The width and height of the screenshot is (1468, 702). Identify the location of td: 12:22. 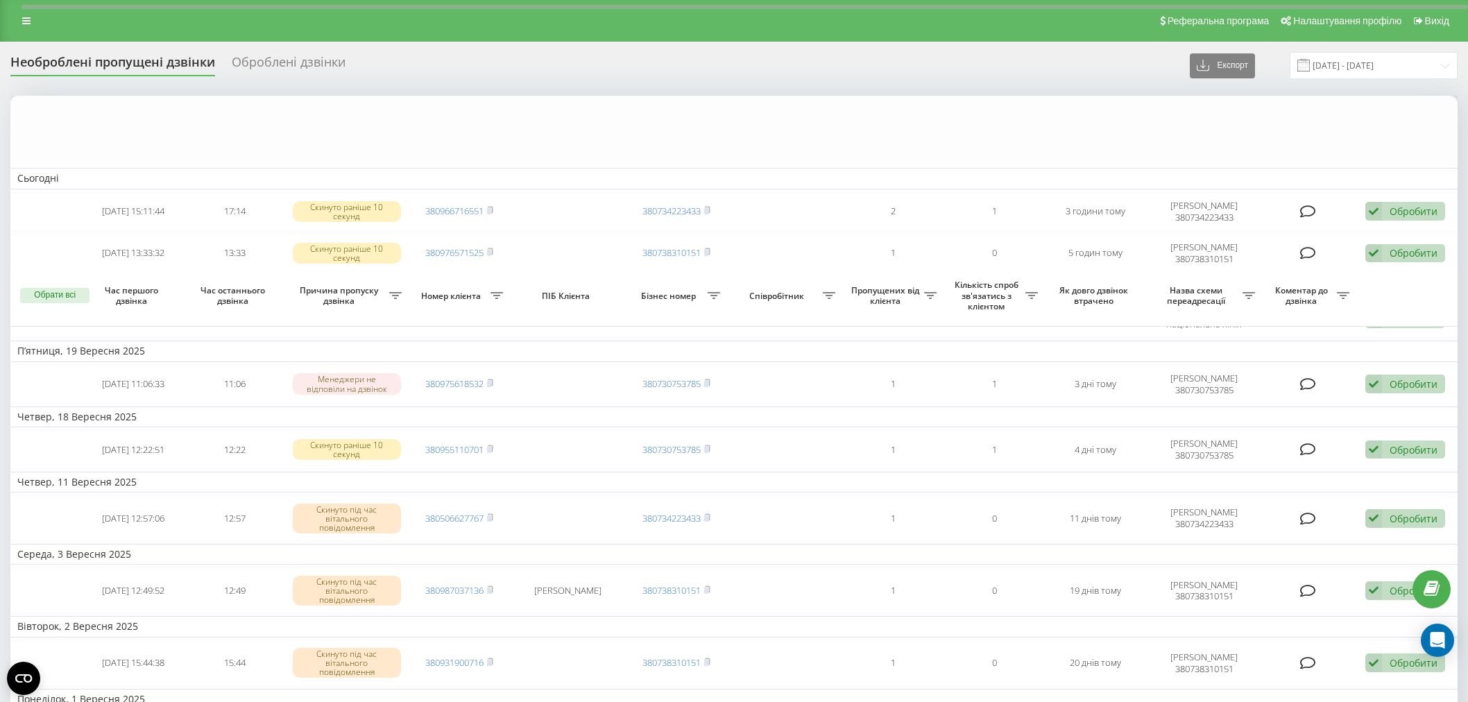
(235, 450).